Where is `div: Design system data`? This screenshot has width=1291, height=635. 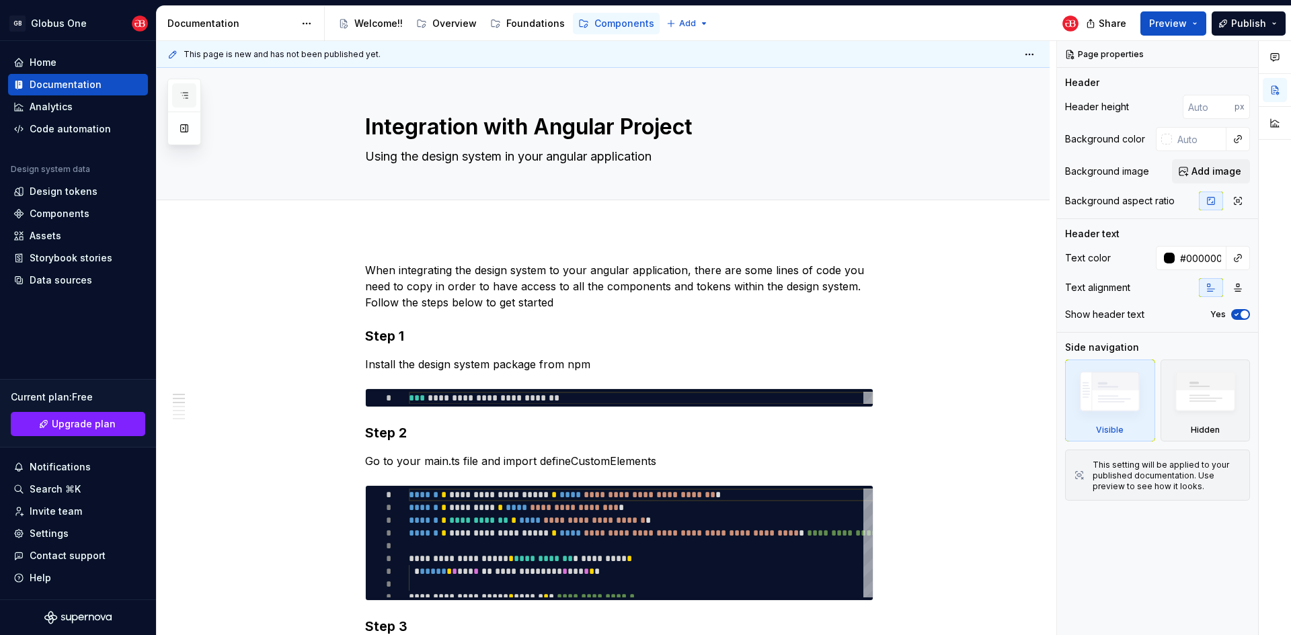
div: Design system data is located at coordinates (50, 169).